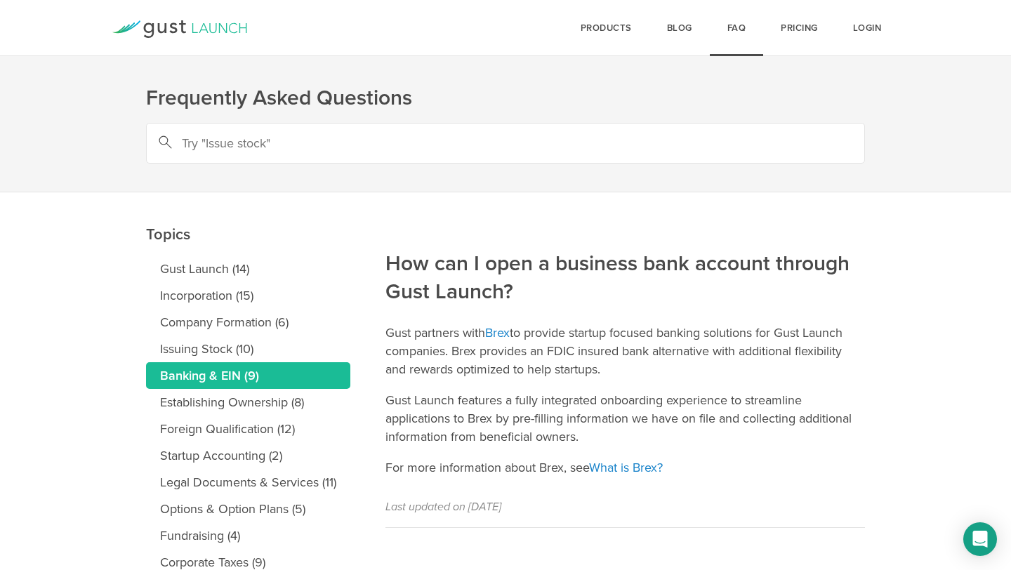 The height and width of the screenshot is (570, 1011). Describe the element at coordinates (626, 468) in the screenshot. I see `a: What is Brex?` at that location.